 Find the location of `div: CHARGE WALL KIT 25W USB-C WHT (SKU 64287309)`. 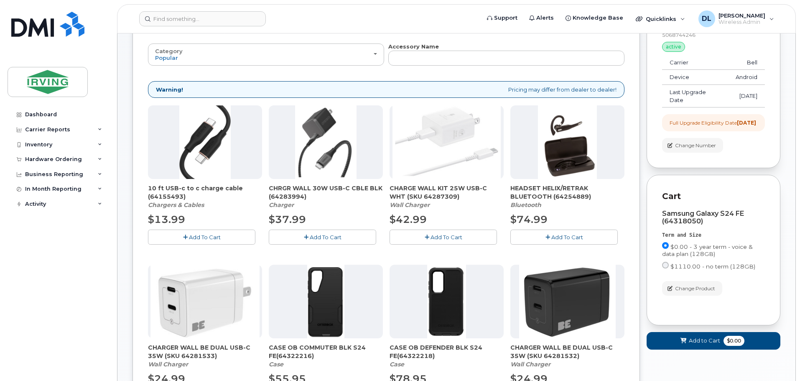

div: CHARGE WALL KIT 25W USB-C WHT (SKU 64287309) is located at coordinates (446, 196).